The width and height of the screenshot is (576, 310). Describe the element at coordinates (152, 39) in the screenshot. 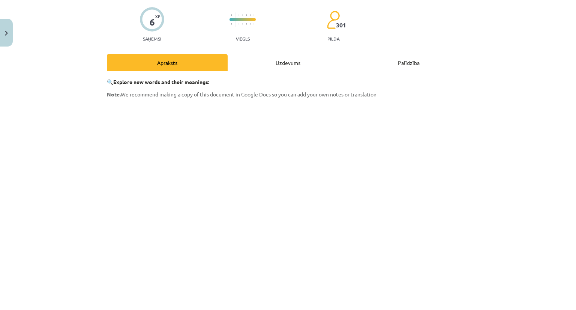

I see `p: Saņemsi` at that location.